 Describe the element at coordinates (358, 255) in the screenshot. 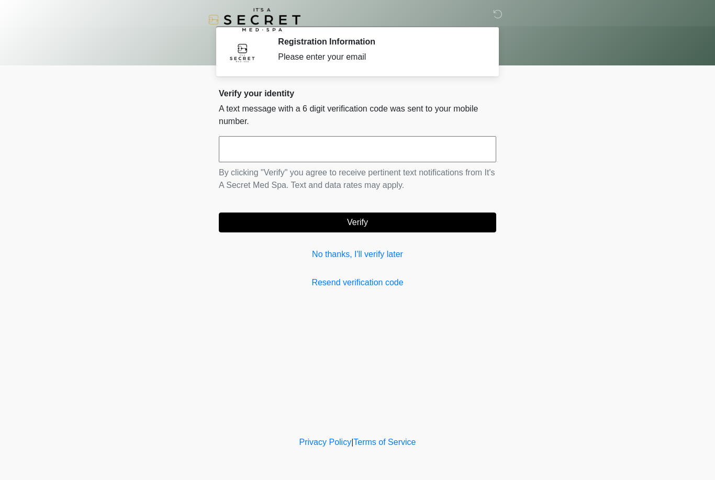

I see `a: No thanks, I'll verify later` at that location.